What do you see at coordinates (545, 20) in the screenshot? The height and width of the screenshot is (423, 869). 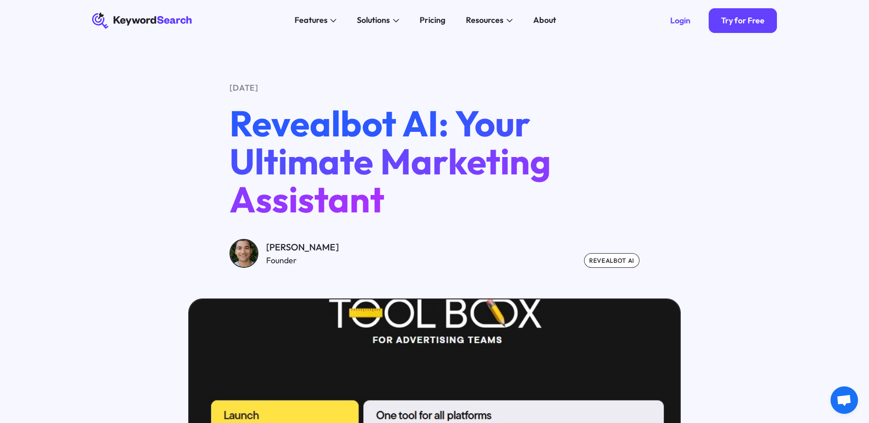 I see `div: About` at bounding box center [545, 20].